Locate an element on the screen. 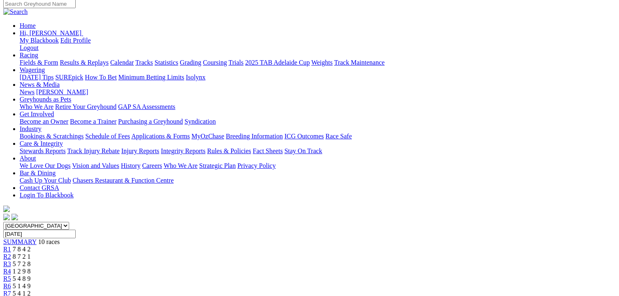  div: Racing is located at coordinates (317, 63).